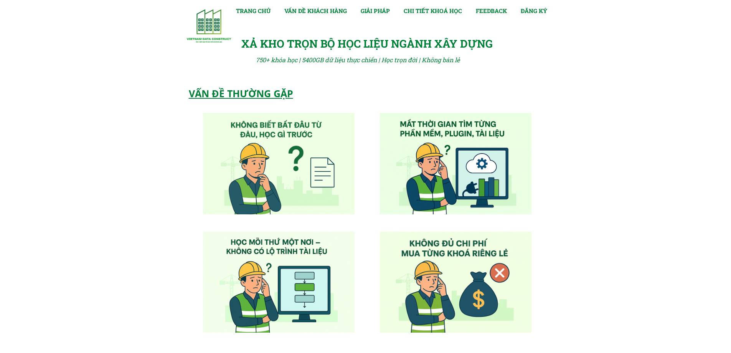  Describe the element at coordinates (375, 11) in the screenshot. I see `a: GIẢI PHÁP` at that location.